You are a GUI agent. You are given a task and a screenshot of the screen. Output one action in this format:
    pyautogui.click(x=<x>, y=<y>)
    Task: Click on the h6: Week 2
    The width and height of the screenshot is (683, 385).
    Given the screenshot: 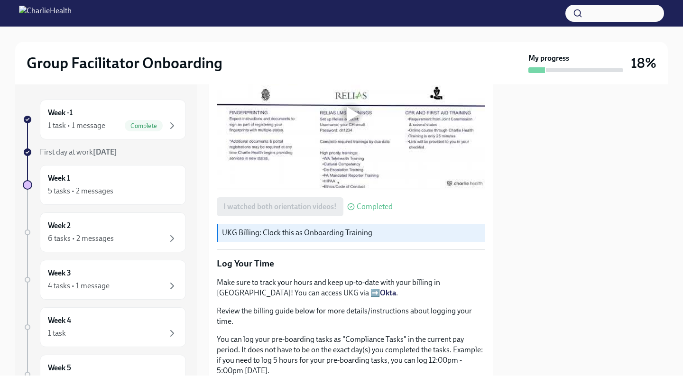 What is the action you would take?
    pyautogui.click(x=59, y=226)
    